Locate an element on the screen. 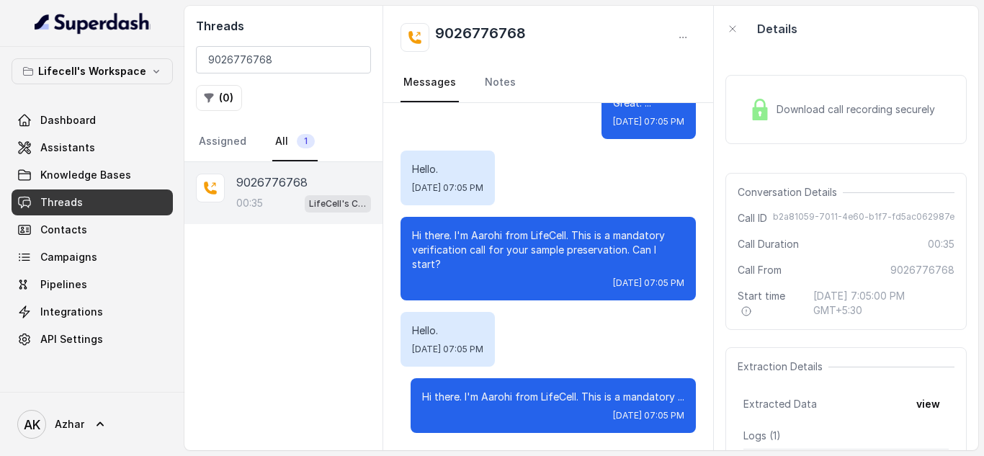 The height and width of the screenshot is (456, 984). a: Azhar is located at coordinates (92, 424).